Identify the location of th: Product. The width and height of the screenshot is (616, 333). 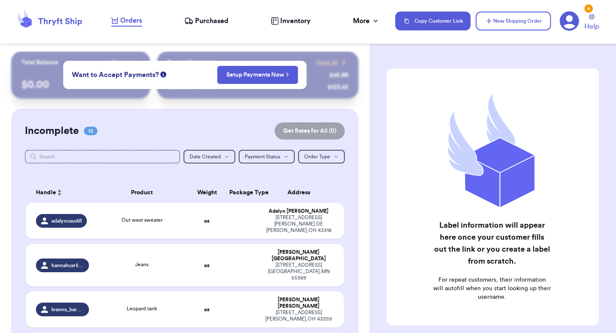
(142, 193).